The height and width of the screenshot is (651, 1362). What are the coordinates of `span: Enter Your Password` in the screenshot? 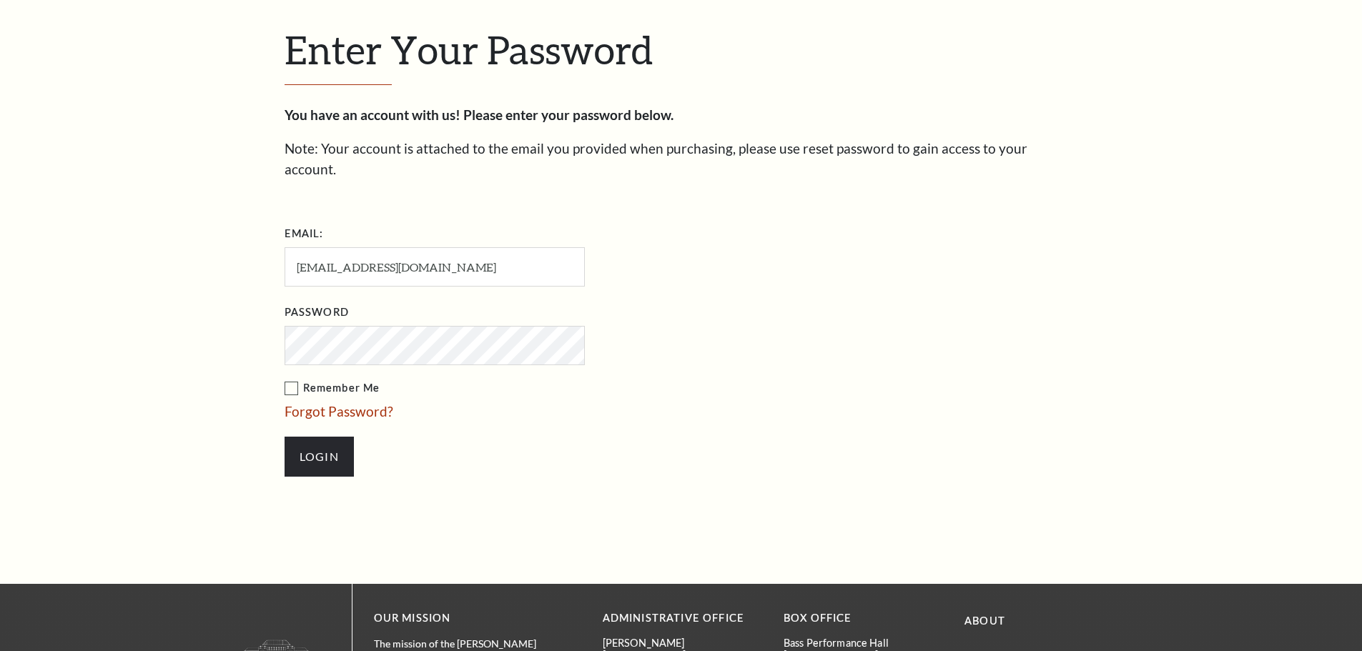 It's located at (468, 49).